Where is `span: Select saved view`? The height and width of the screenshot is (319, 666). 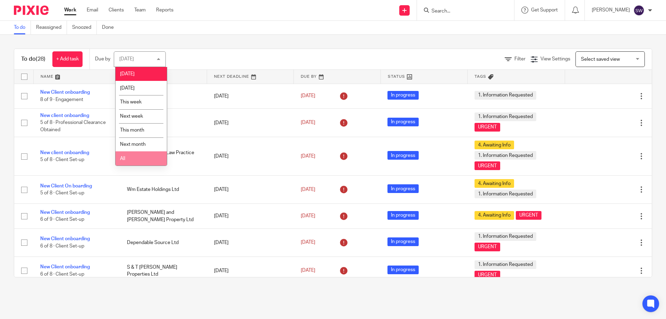 span: Select saved view is located at coordinates (600, 59).